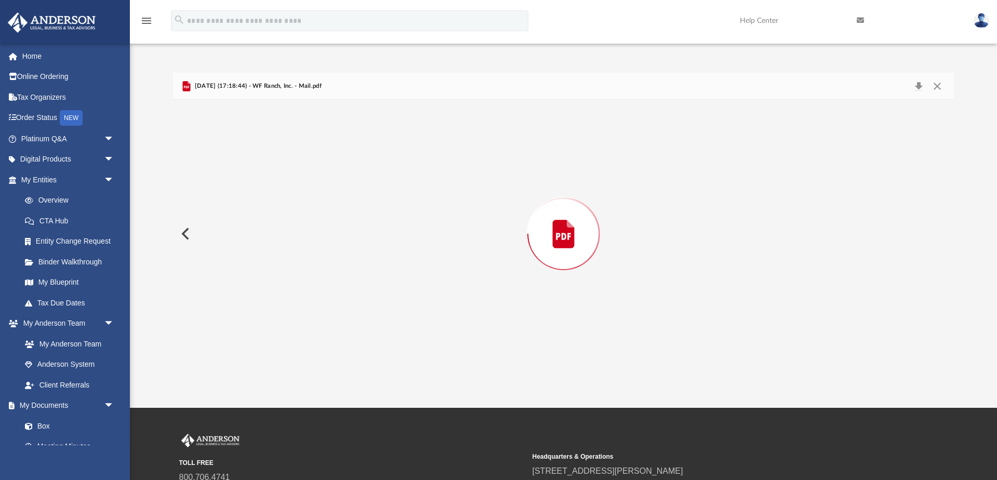  Describe the element at coordinates (69, 97) in the screenshot. I see `a: Tax Organizers` at that location.